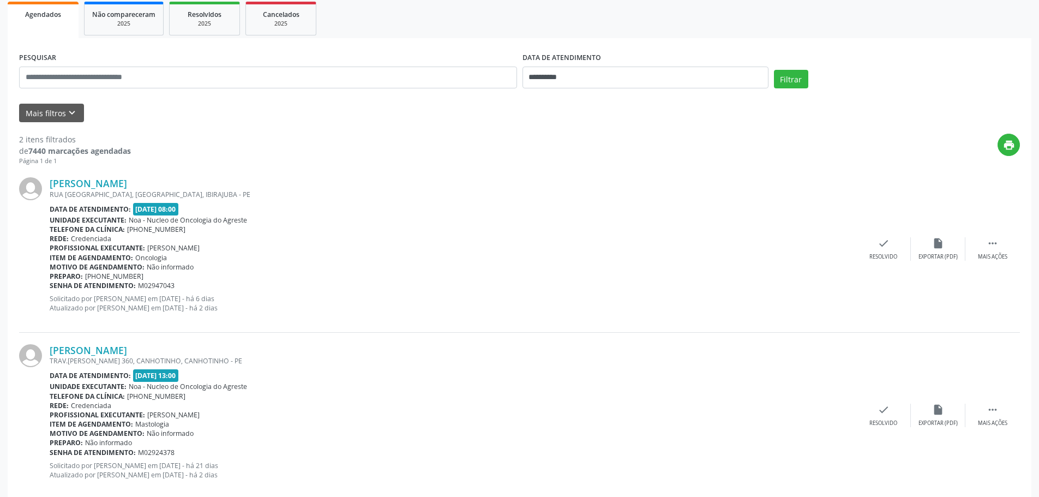 The image size is (1039, 497). I want to click on span: M02924378, so click(156, 452).